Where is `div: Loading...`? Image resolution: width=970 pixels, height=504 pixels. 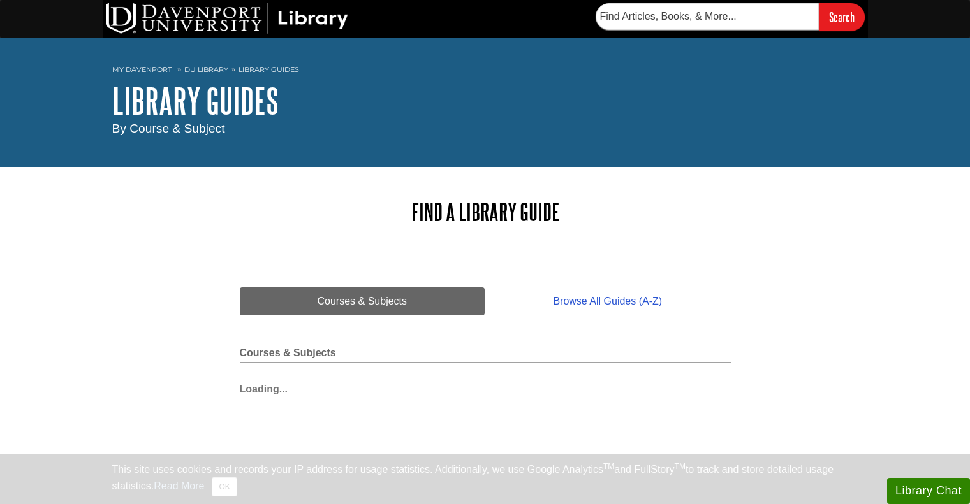
div: Loading... is located at coordinates (485, 386).